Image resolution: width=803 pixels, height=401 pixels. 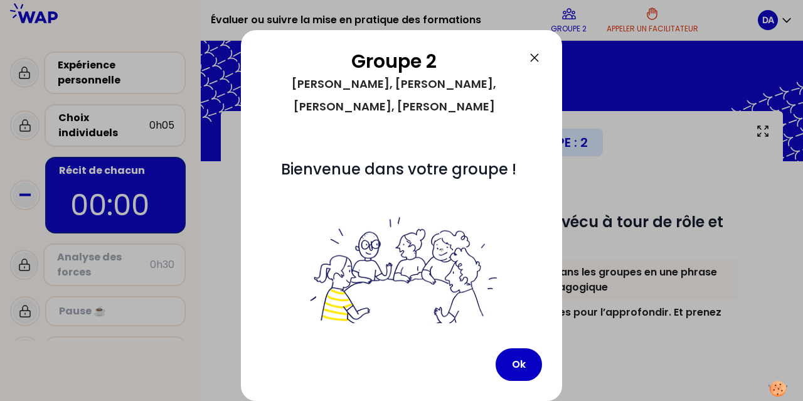 I want to click on button: Ok, so click(x=519, y=364).